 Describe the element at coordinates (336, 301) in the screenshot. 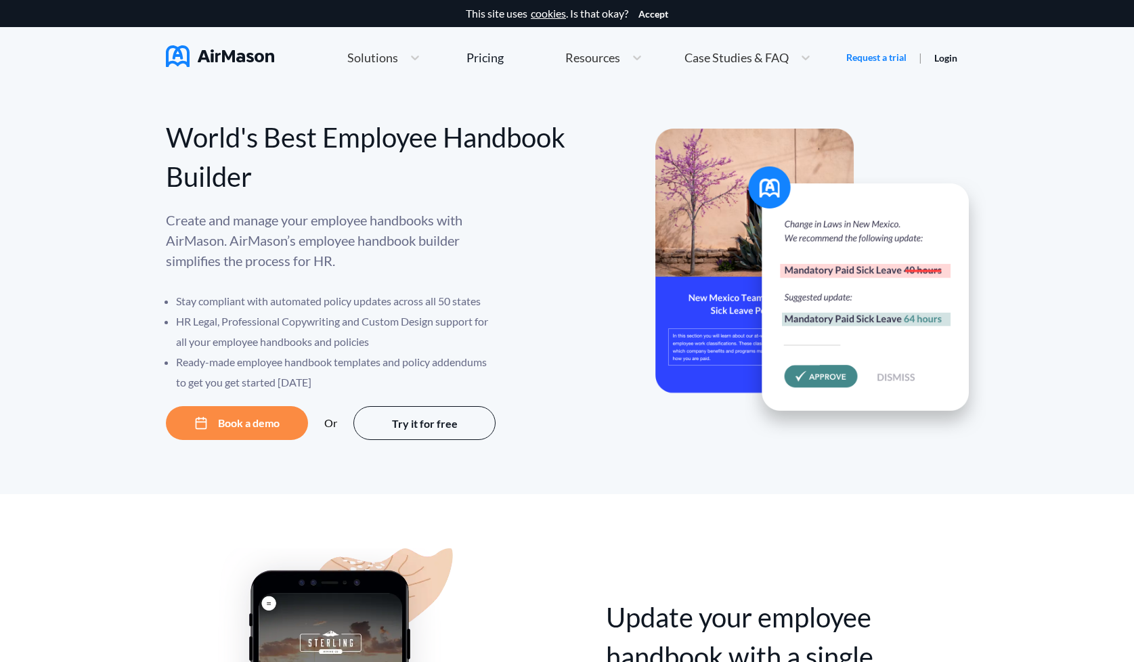

I see `li: Stay compliant with automated policy updates across all 50 states` at that location.